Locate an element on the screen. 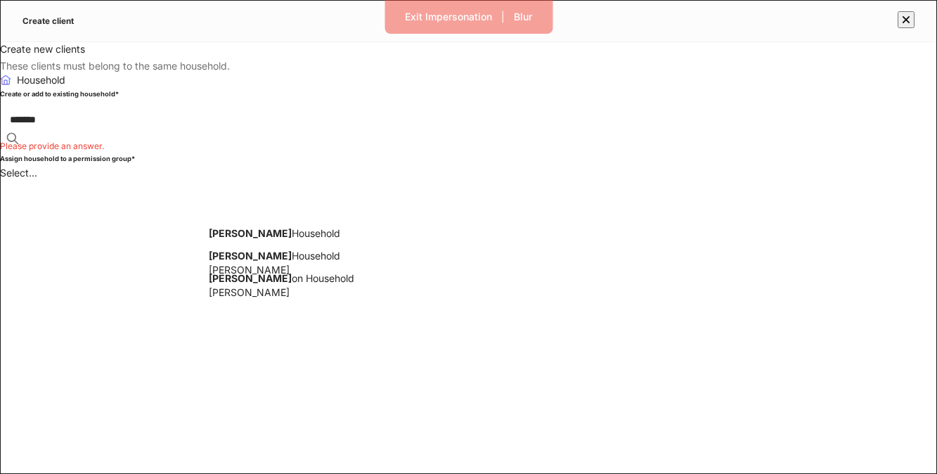 The width and height of the screenshot is (937, 474). button: Blur is located at coordinates (523, 17).